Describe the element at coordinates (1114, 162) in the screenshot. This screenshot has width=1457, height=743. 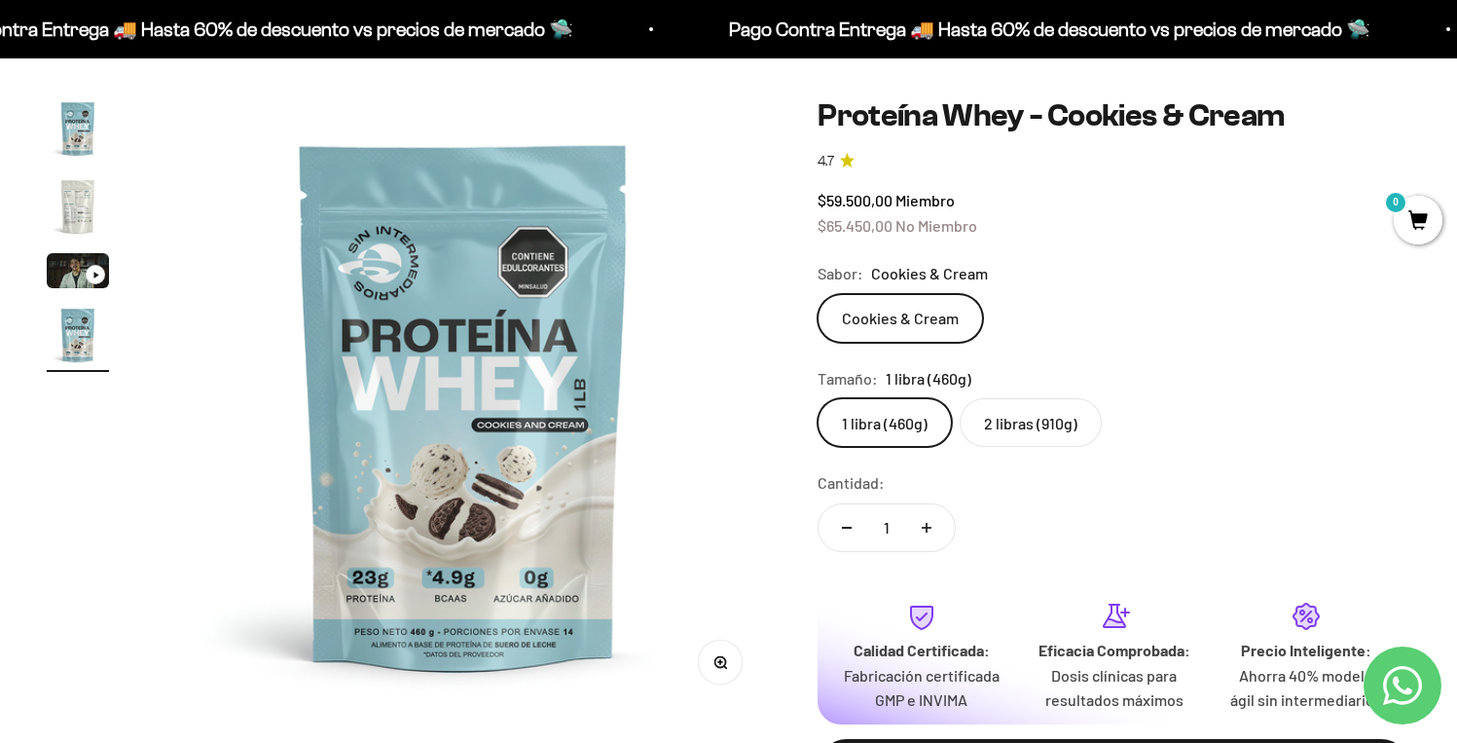
I see `a: 4.74.7 de 5.0 estrellas` at that location.